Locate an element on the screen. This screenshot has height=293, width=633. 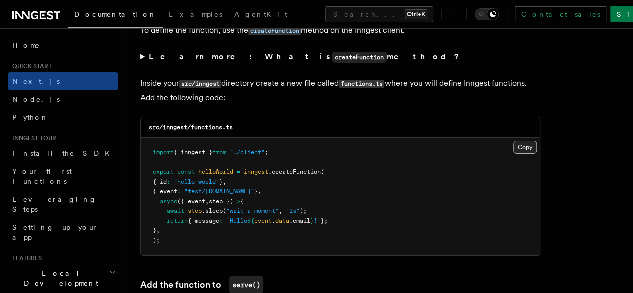
span: .email is located at coordinates (300, 221).